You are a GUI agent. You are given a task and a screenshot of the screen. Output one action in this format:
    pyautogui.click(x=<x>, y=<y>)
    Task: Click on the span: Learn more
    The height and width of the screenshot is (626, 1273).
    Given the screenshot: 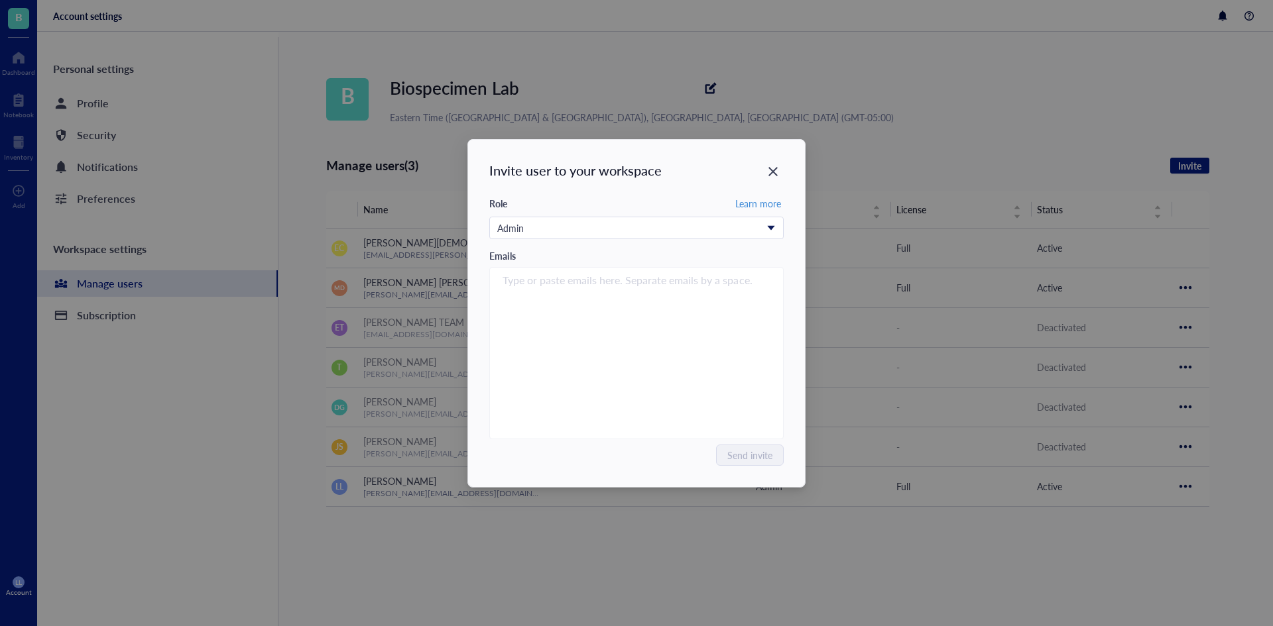 What is the action you would take?
    pyautogui.click(x=758, y=204)
    